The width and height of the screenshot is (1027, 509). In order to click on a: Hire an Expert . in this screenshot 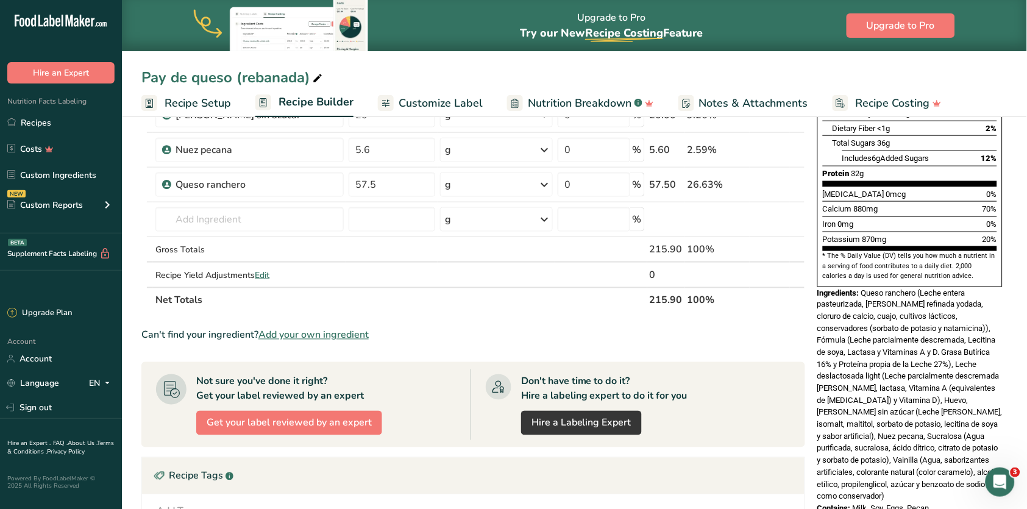, I will do `click(29, 443)`.